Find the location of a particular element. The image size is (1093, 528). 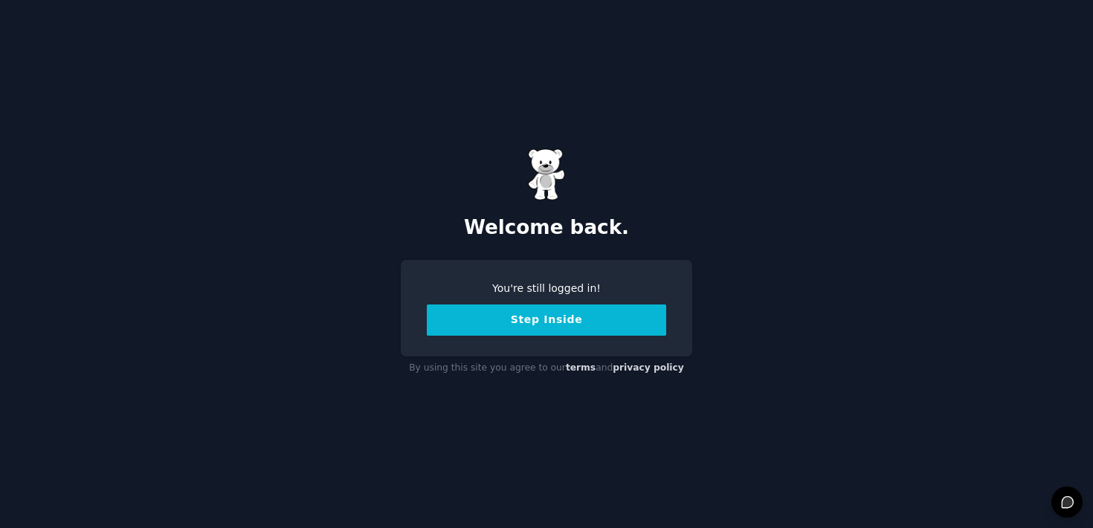

a: privacy policy is located at coordinates (648, 368).